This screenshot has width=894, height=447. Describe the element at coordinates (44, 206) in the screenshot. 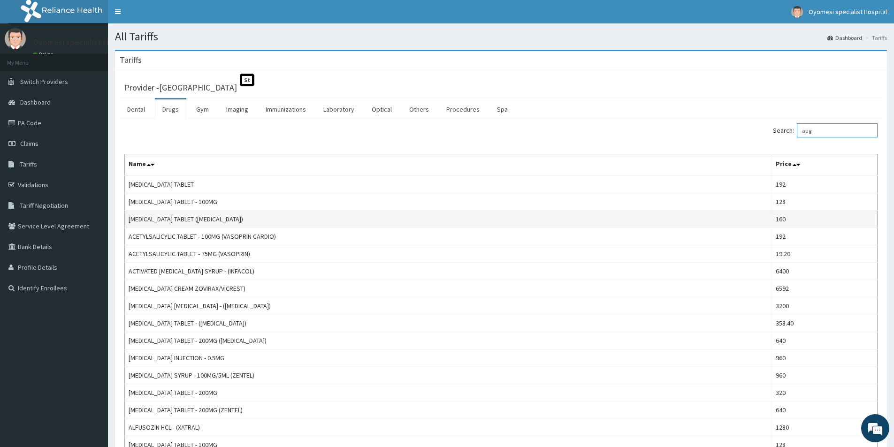

I see `span: Tariff Negotiation` at that location.